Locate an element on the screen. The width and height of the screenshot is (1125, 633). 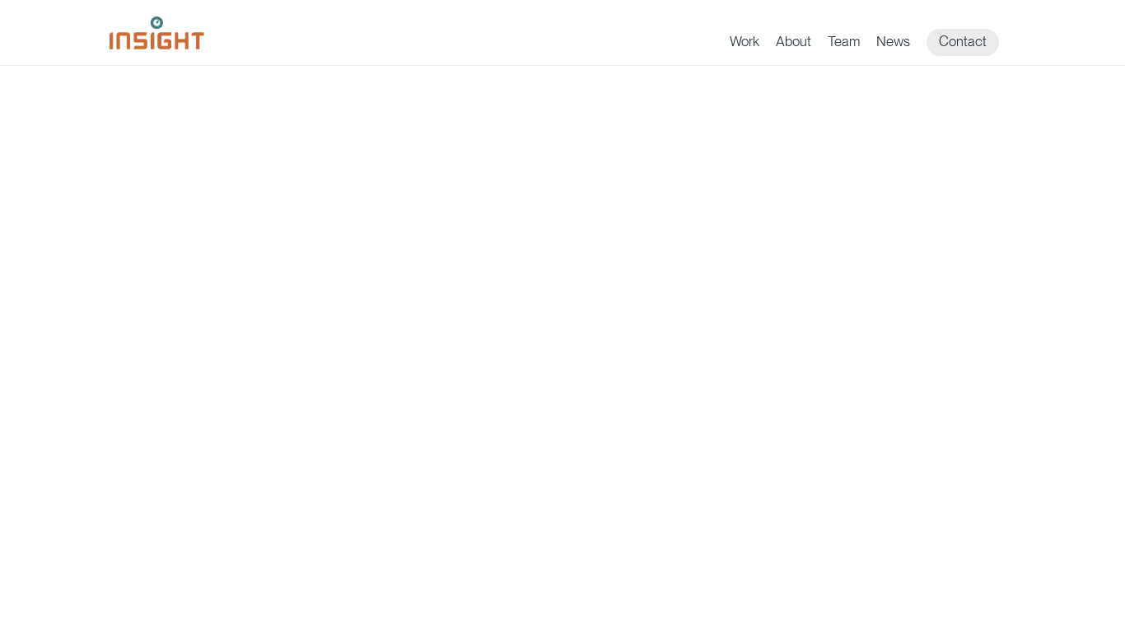
img: Insight Marketing Design is located at coordinates (157, 33).